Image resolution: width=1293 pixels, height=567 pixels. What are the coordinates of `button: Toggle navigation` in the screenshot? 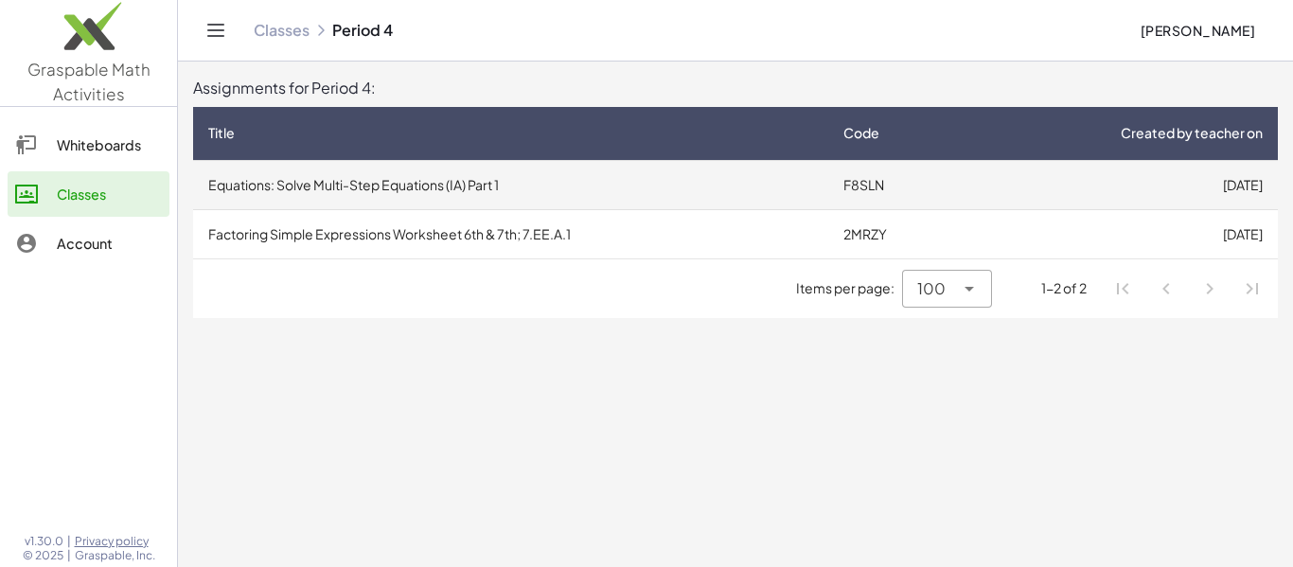 It's located at (216, 30).